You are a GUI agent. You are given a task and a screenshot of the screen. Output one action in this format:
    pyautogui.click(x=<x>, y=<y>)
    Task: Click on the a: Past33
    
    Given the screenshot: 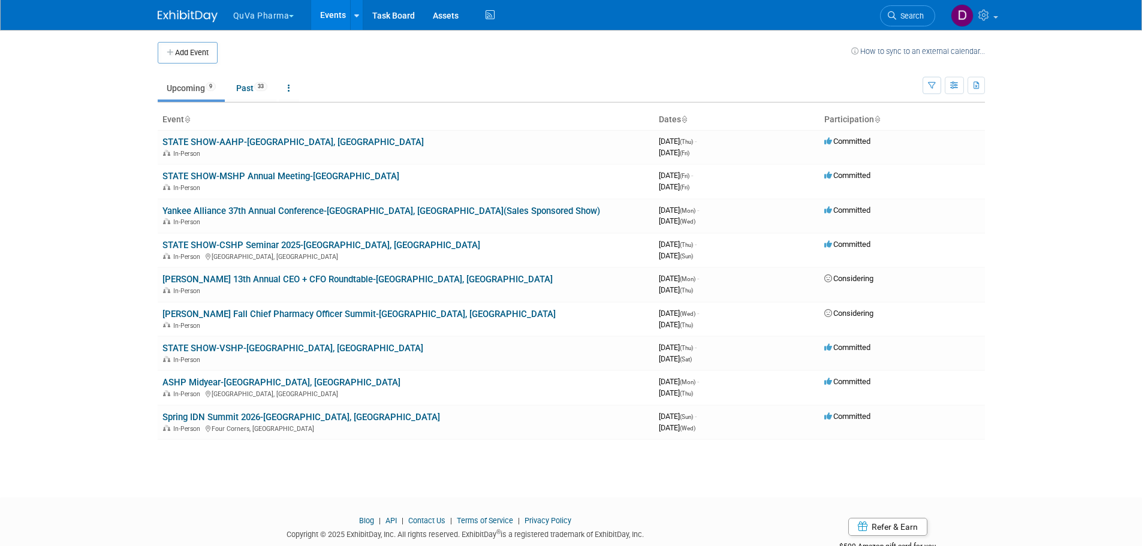 What is the action you would take?
    pyautogui.click(x=252, y=88)
    